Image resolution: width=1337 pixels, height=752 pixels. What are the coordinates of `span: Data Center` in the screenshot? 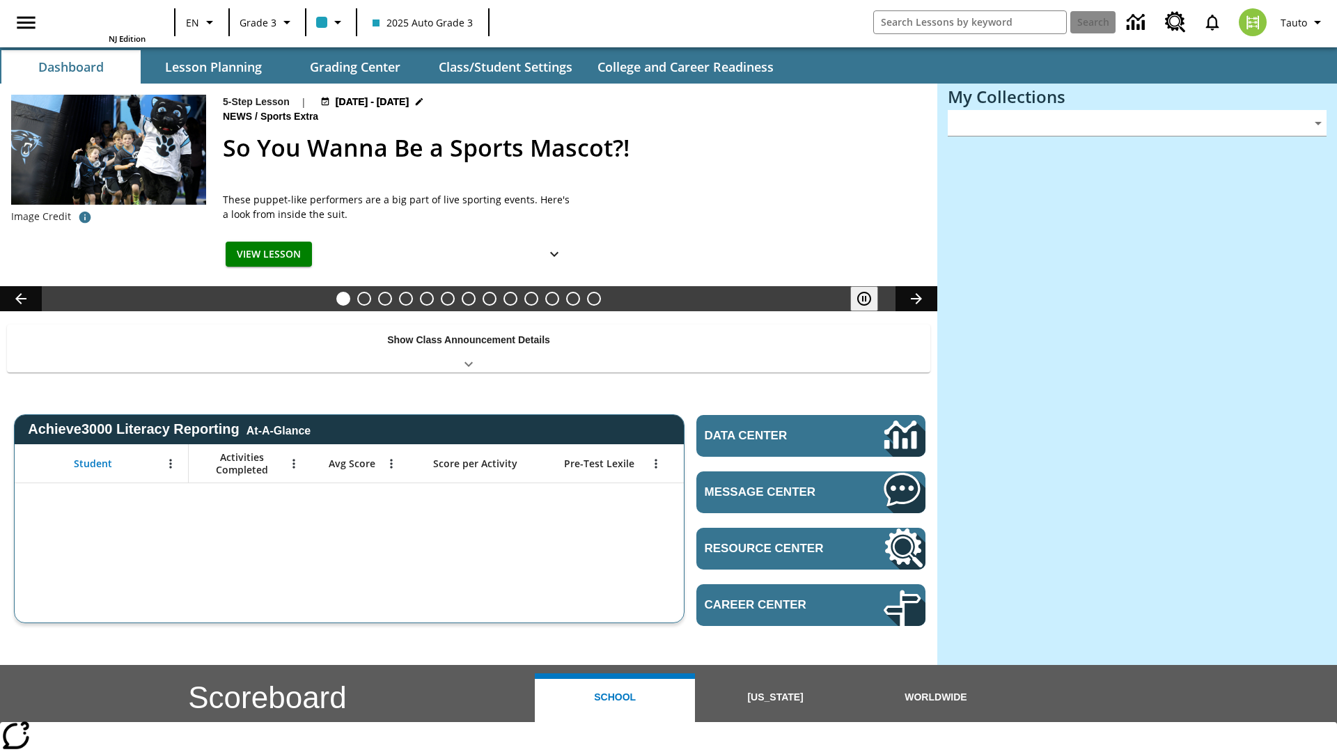 It's located at (770, 436).